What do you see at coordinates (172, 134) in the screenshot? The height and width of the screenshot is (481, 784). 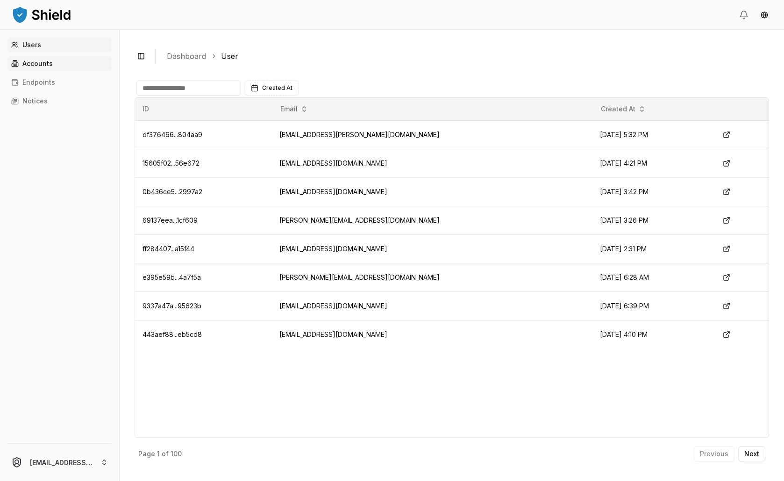 I see `span: df376466...804aa9` at bounding box center [172, 134].